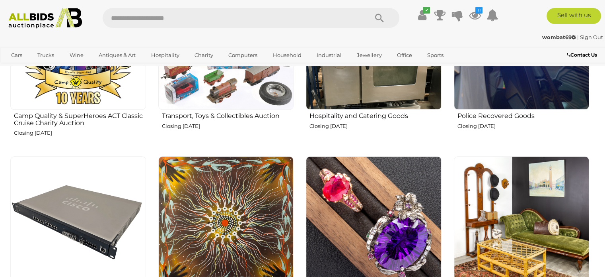 The width and height of the screenshot is (605, 277). What do you see at coordinates (475, 15) in the screenshot?
I see `a: 11` at bounding box center [475, 15].